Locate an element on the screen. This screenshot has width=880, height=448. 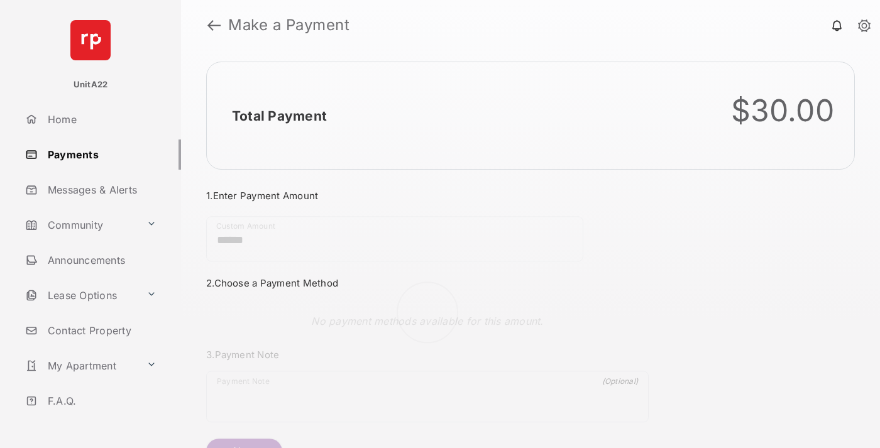
p: UnitA22 is located at coordinates (91, 85).